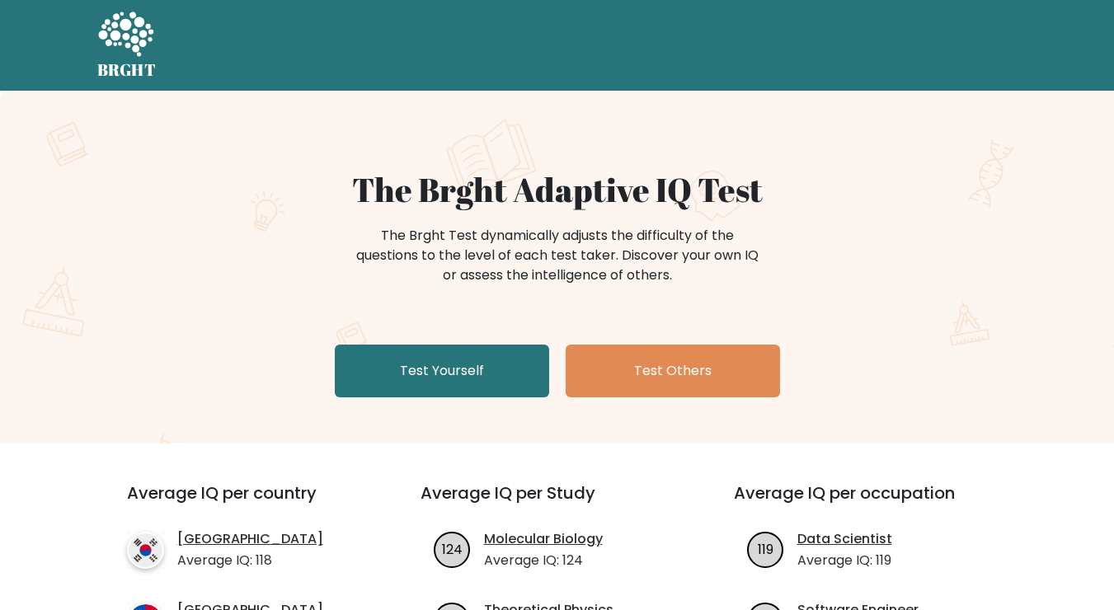 This screenshot has width=1114, height=610. I want to click on p: Average IQ: 124, so click(543, 561).